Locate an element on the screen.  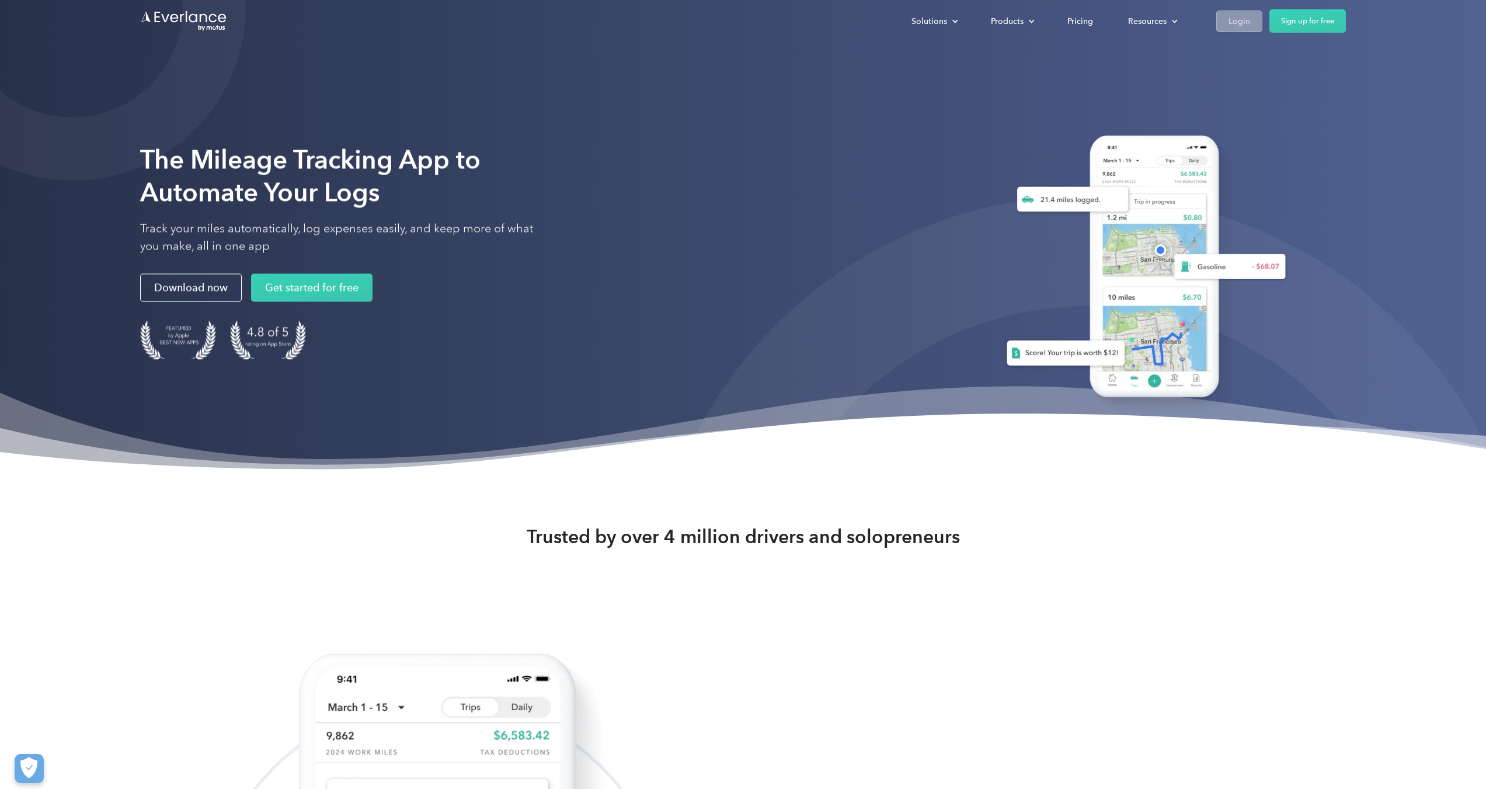
strong: The Mileage Tracking App to Automate Your Logs is located at coordinates (310, 176).